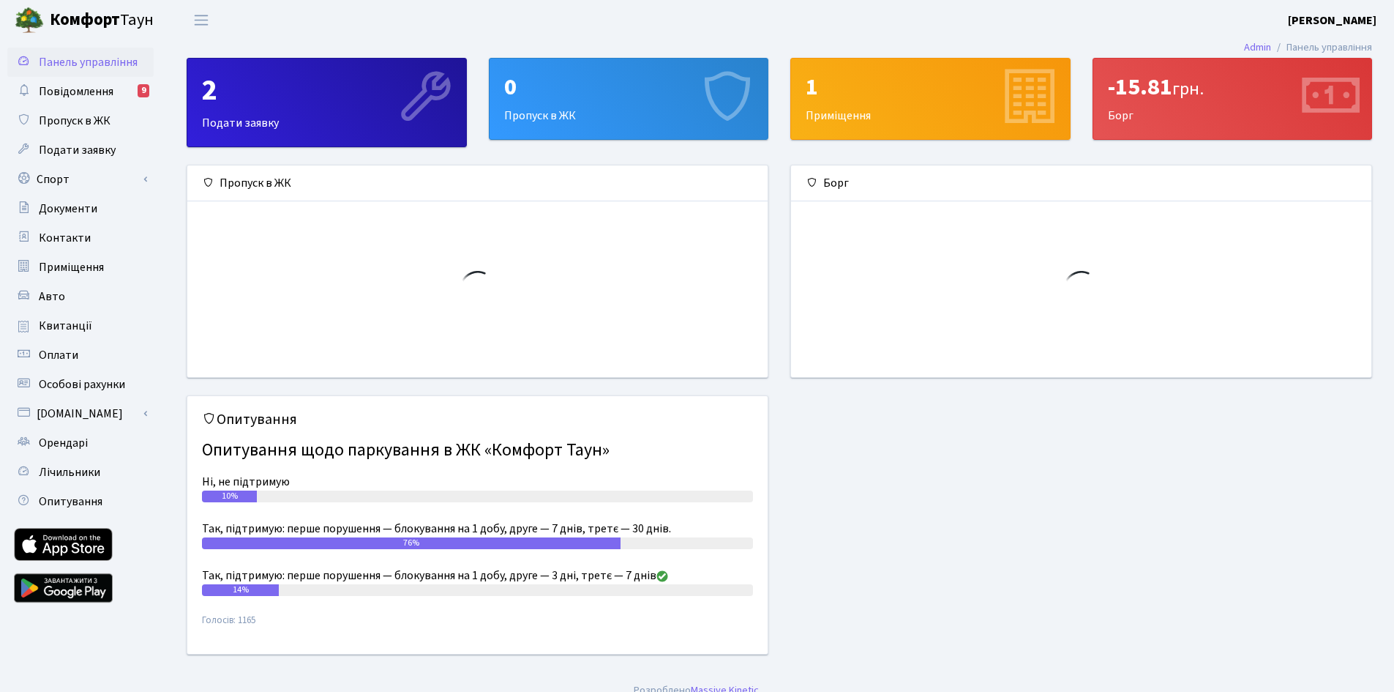 Image resolution: width=1394 pixels, height=692 pixels. Describe the element at coordinates (81, 179) in the screenshot. I see `a: Спорт` at that location.